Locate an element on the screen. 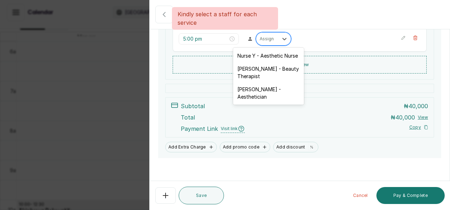 This screenshot has width=450, height=210. button: Pay & Complete is located at coordinates (411, 196).